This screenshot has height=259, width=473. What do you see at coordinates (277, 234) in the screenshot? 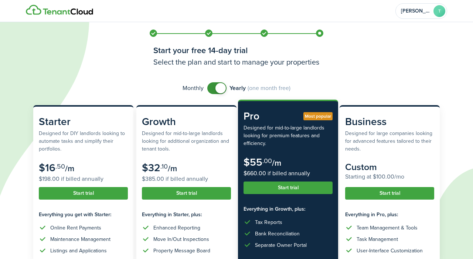
I see `div: Bank Reconciliation` at bounding box center [277, 234].